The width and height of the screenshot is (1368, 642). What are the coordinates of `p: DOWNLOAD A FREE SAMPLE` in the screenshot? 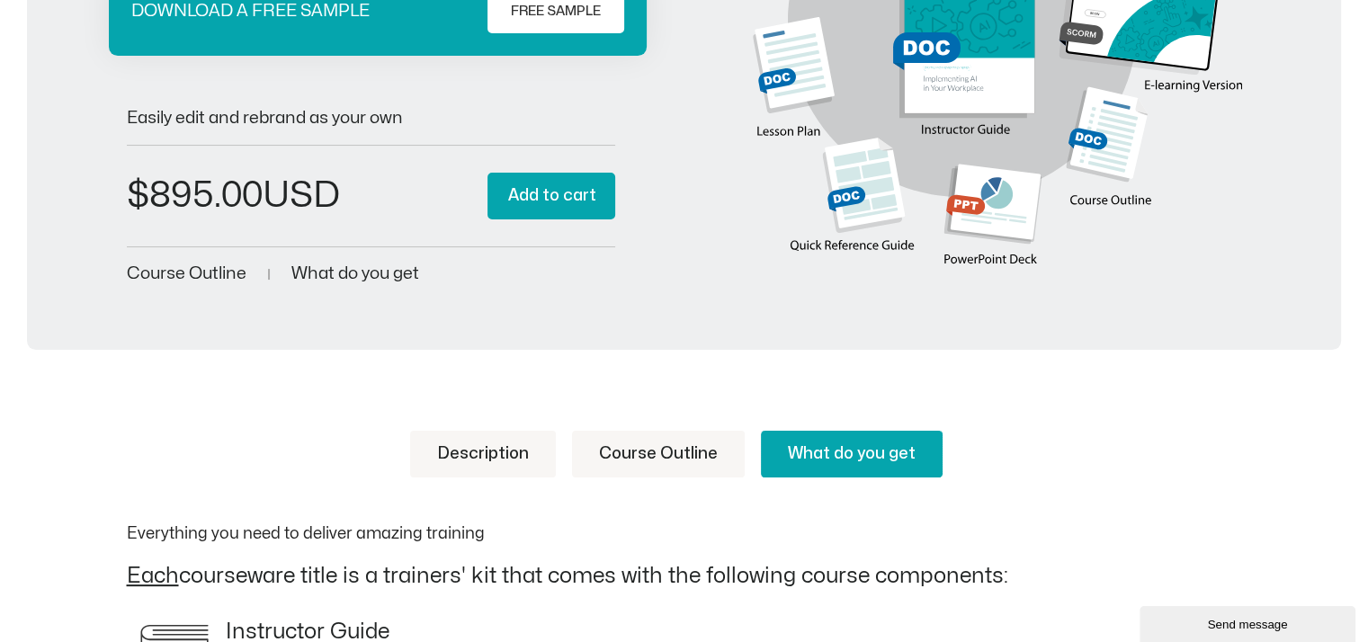 It's located at (250, 11).